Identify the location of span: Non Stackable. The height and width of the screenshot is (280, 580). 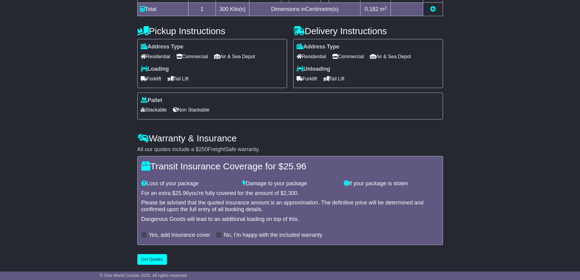
(191, 110).